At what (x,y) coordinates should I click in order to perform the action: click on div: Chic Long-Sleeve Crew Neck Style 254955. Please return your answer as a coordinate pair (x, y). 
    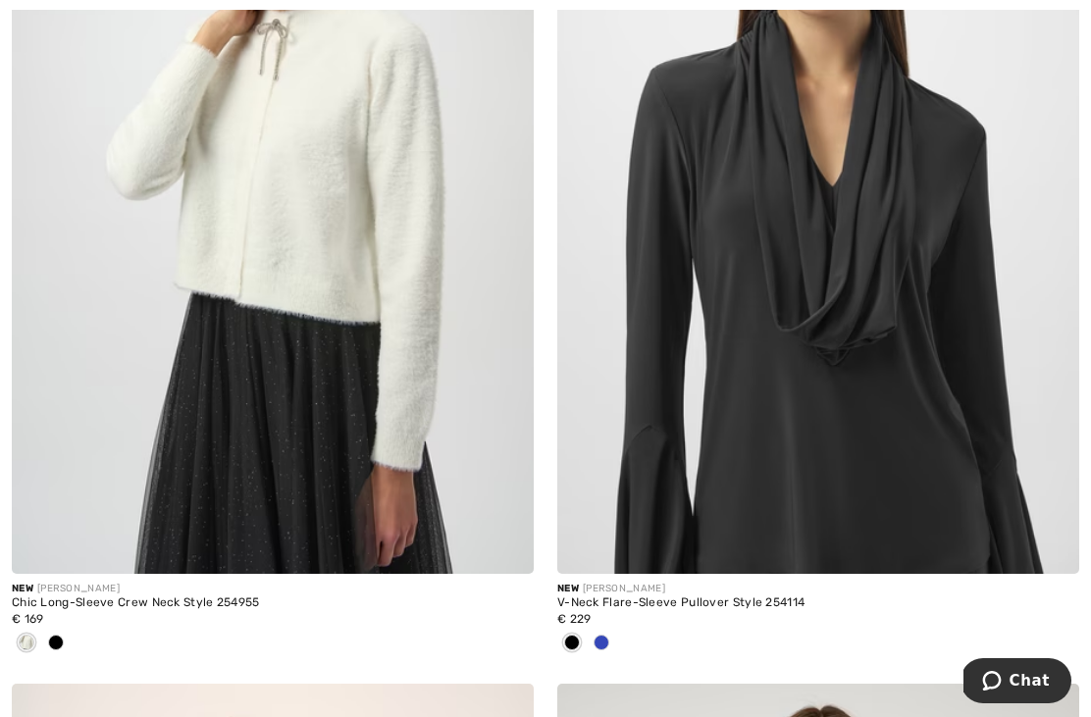
    Looking at the image, I should click on (273, 604).